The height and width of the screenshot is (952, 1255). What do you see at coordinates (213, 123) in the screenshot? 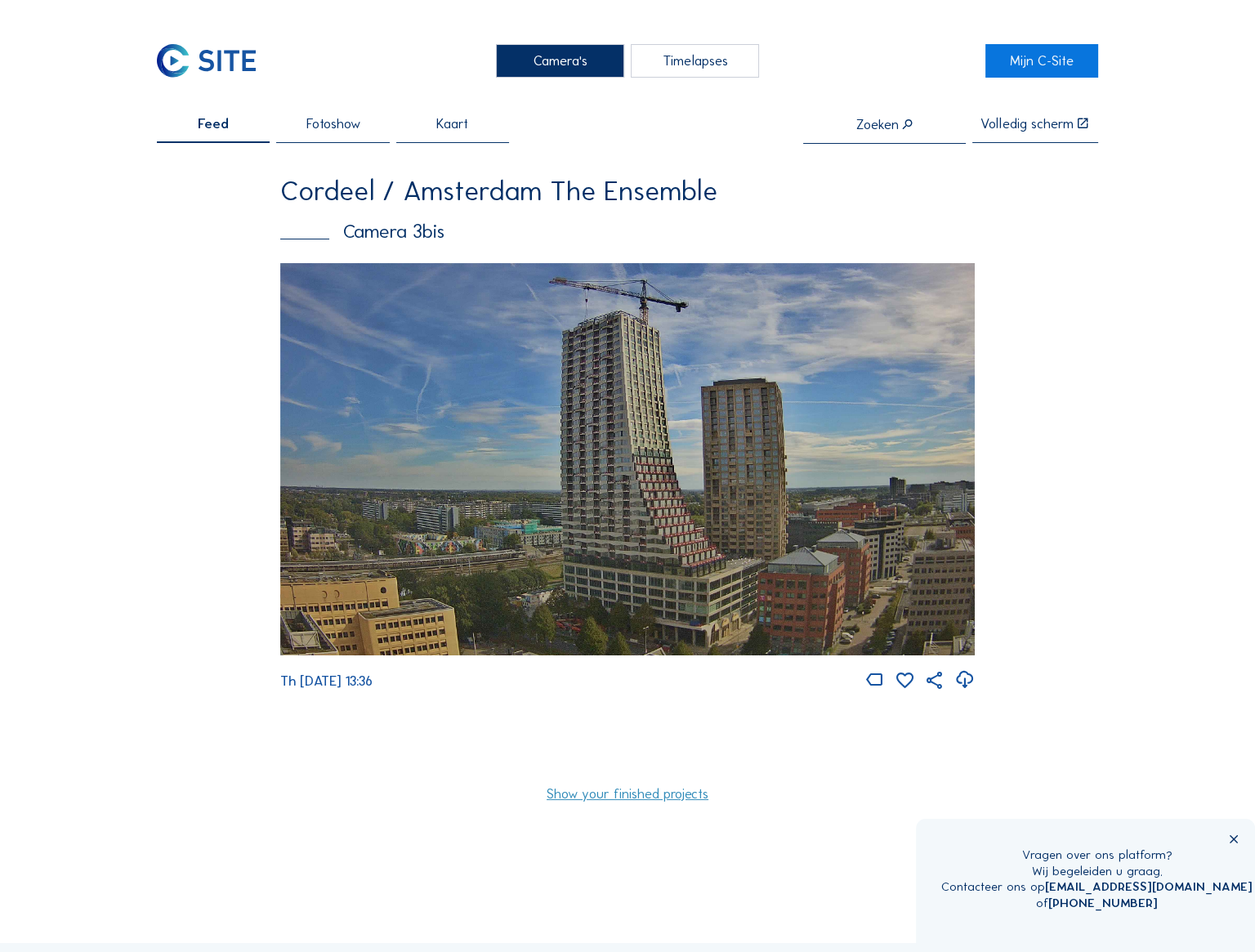
I see `span: Feed` at bounding box center [213, 123].